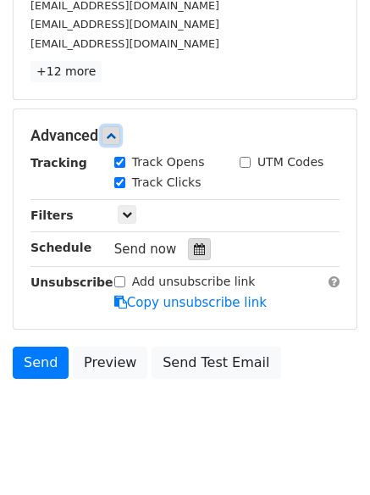  I want to click on strong: Filters, so click(52, 215).